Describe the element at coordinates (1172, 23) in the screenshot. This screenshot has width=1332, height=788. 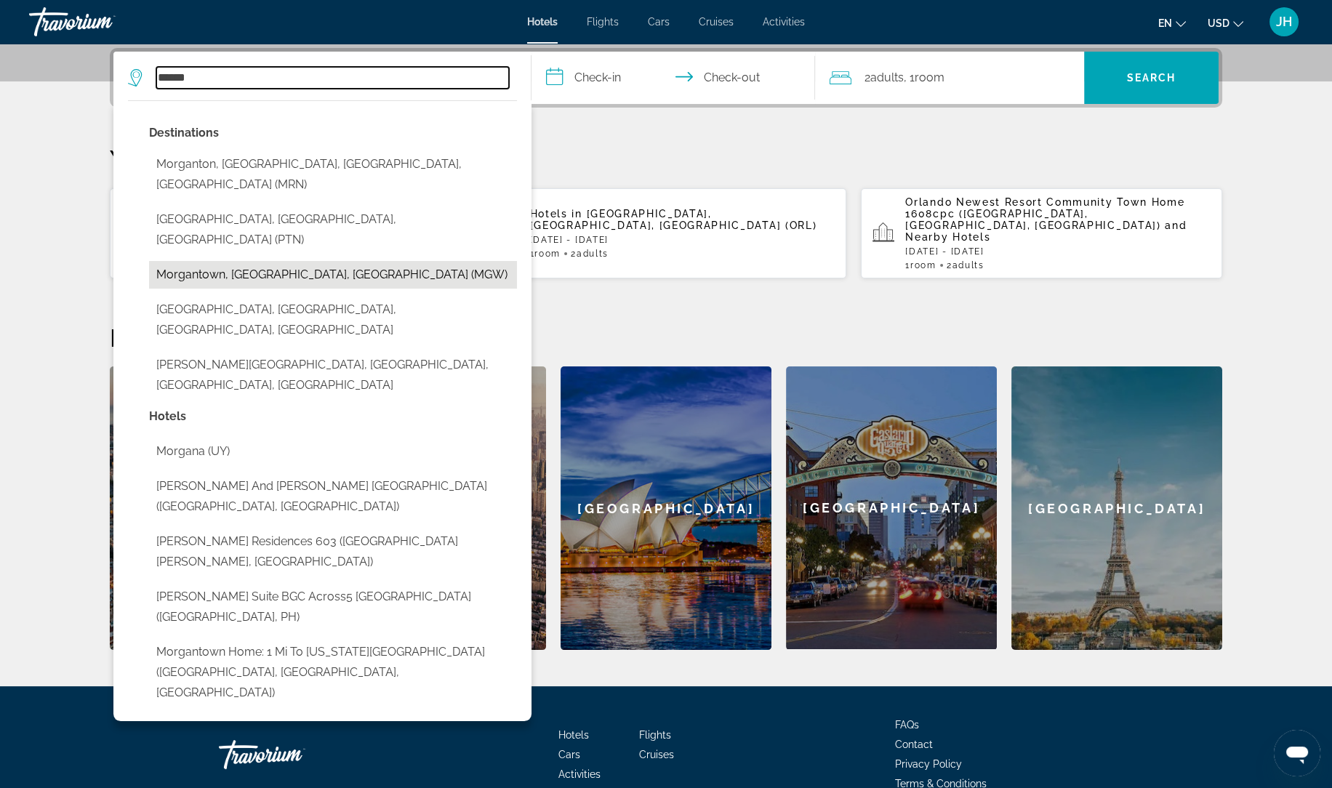
I see `button: Change language` at that location.